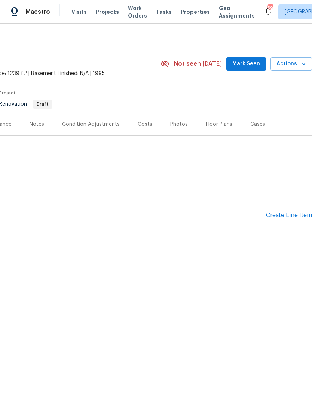 The image size is (312, 406). Describe the element at coordinates (164, 12) in the screenshot. I see `span: Tasks` at that location.